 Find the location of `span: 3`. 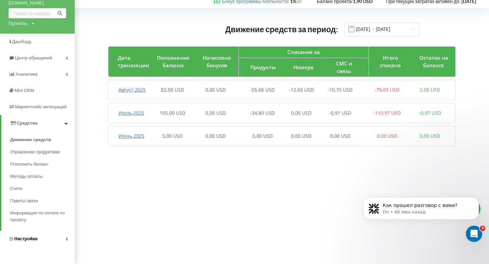

span: 3 is located at coordinates (483, 229).